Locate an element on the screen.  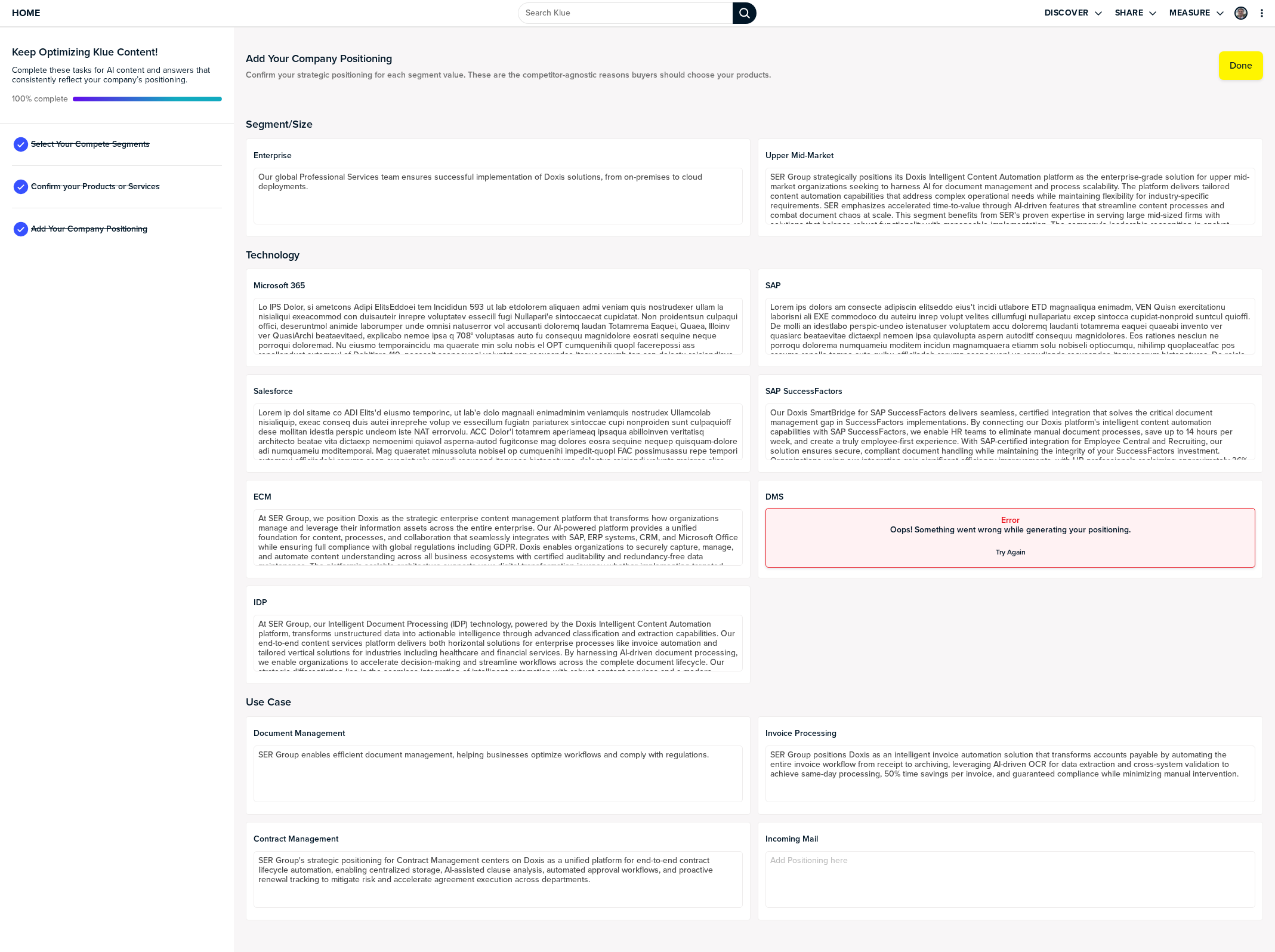
span: Confirm your Products or Services is located at coordinates (96, 186).